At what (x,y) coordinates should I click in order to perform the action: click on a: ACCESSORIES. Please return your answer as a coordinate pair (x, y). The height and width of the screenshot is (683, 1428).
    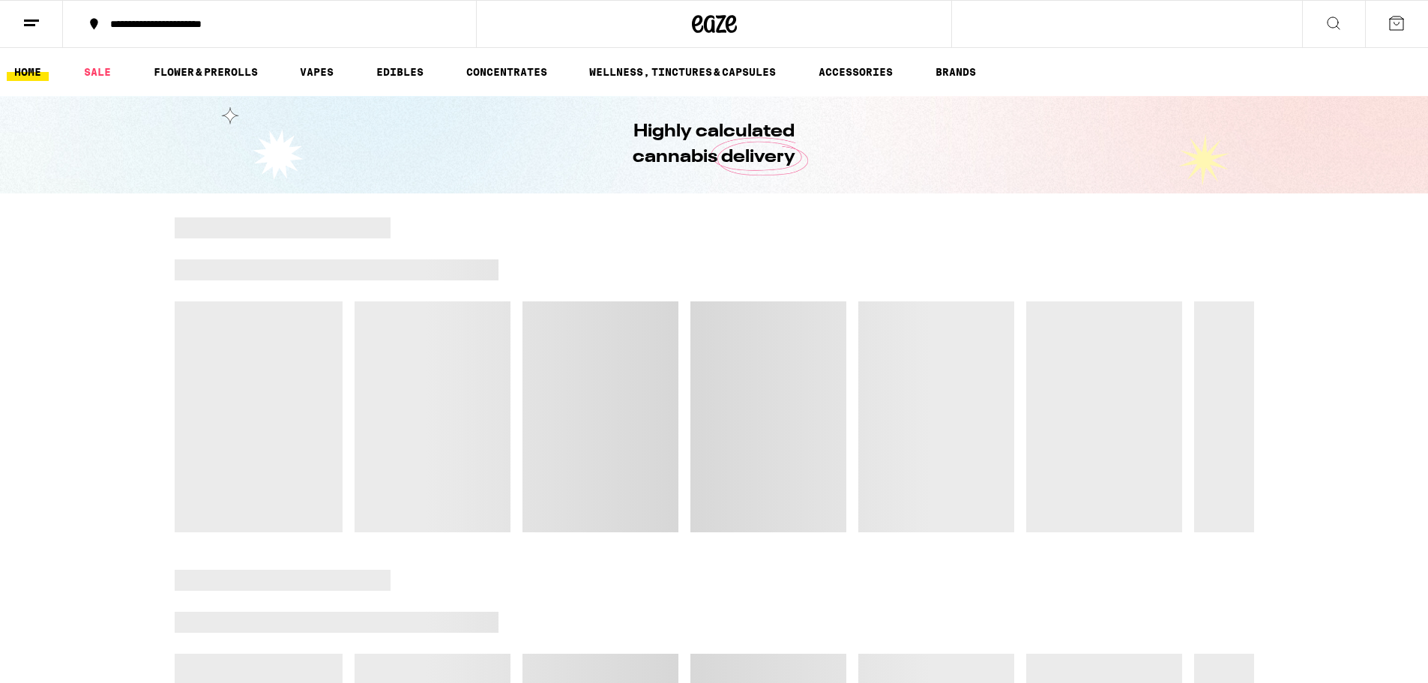
    Looking at the image, I should click on (855, 72).